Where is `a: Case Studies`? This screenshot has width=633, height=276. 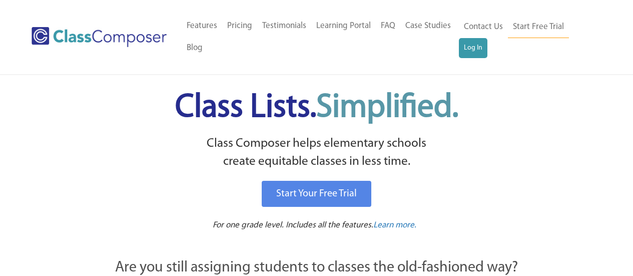
a: Case Studies is located at coordinates (428, 26).